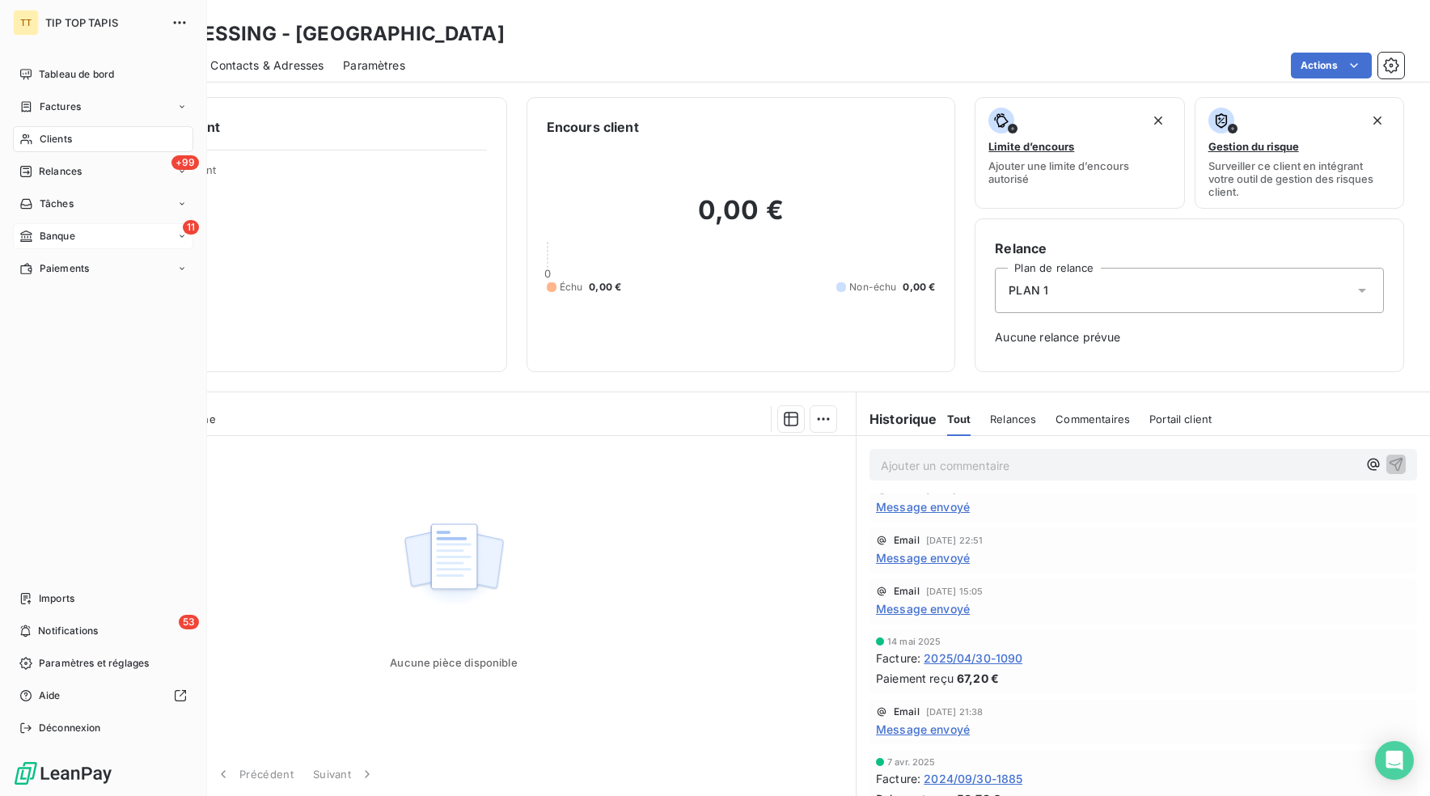 This screenshot has height=796, width=1430. What do you see at coordinates (308, 175) in the screenshot?
I see `span: Propriétés Client` at bounding box center [308, 175].